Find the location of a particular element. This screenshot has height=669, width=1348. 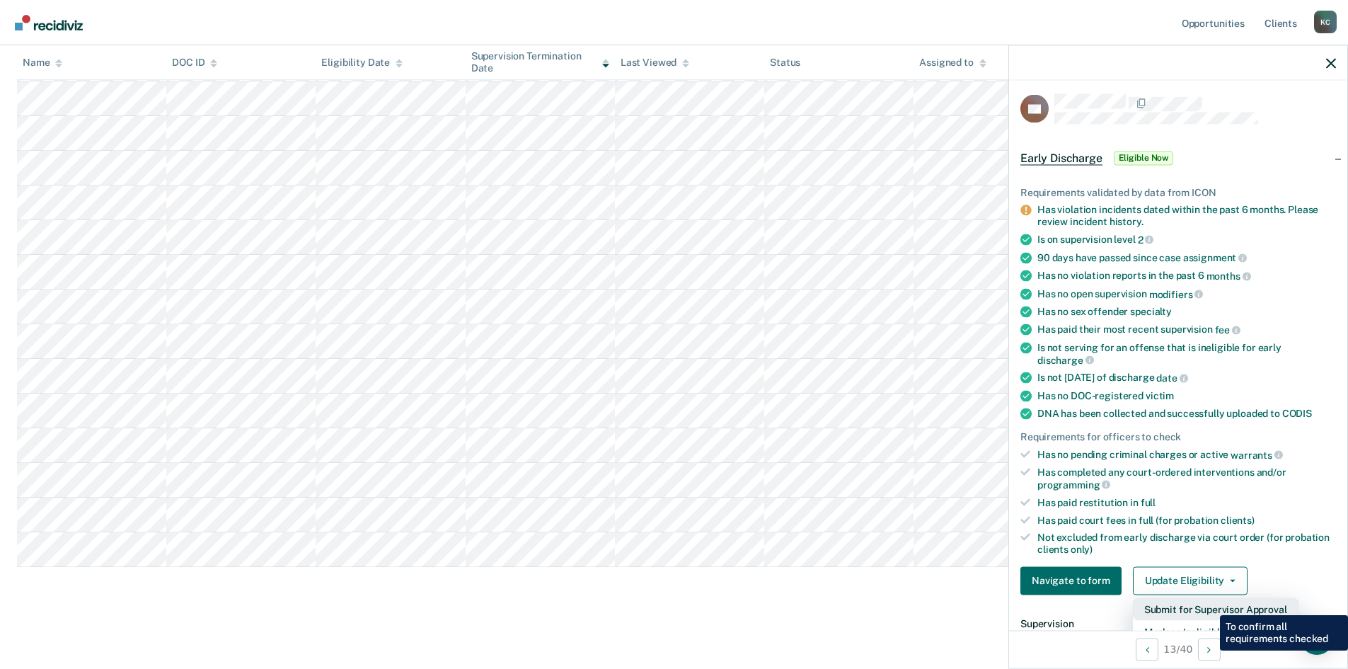

button: Update Eligibility is located at coordinates (1190, 580).